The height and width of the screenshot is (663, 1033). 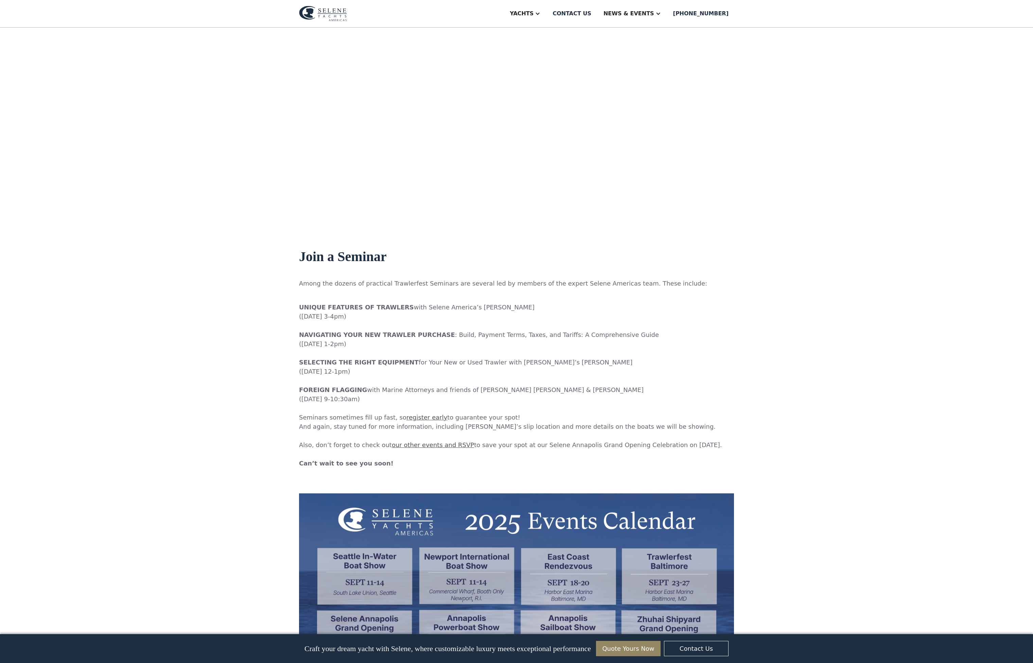 I want to click on strong: Join a Seminar, so click(x=343, y=256).